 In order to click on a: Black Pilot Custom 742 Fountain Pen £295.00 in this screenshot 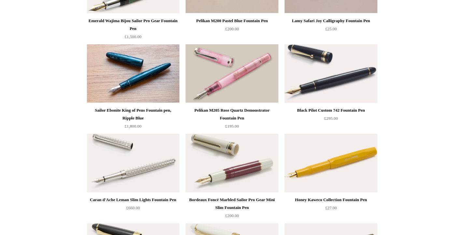, I will do `click(331, 120)`.